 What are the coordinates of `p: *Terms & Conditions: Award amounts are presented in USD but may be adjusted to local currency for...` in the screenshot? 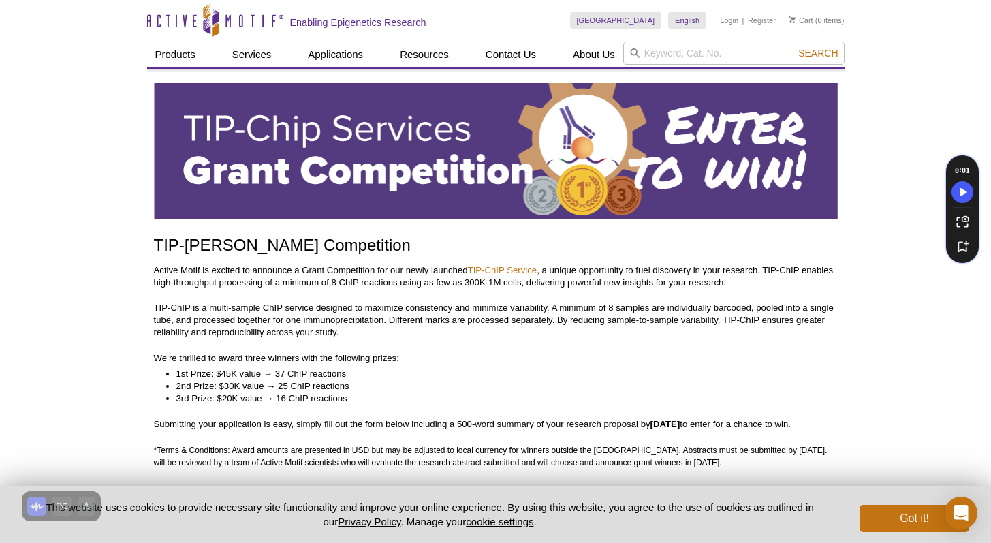 It's located at (496, 456).